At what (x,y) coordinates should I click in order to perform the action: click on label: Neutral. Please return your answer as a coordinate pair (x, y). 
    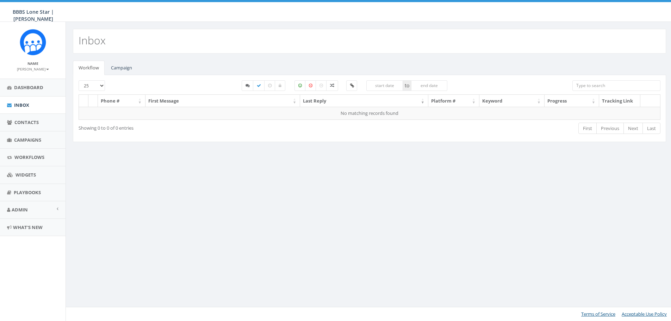
    Looking at the image, I should click on (321, 86).